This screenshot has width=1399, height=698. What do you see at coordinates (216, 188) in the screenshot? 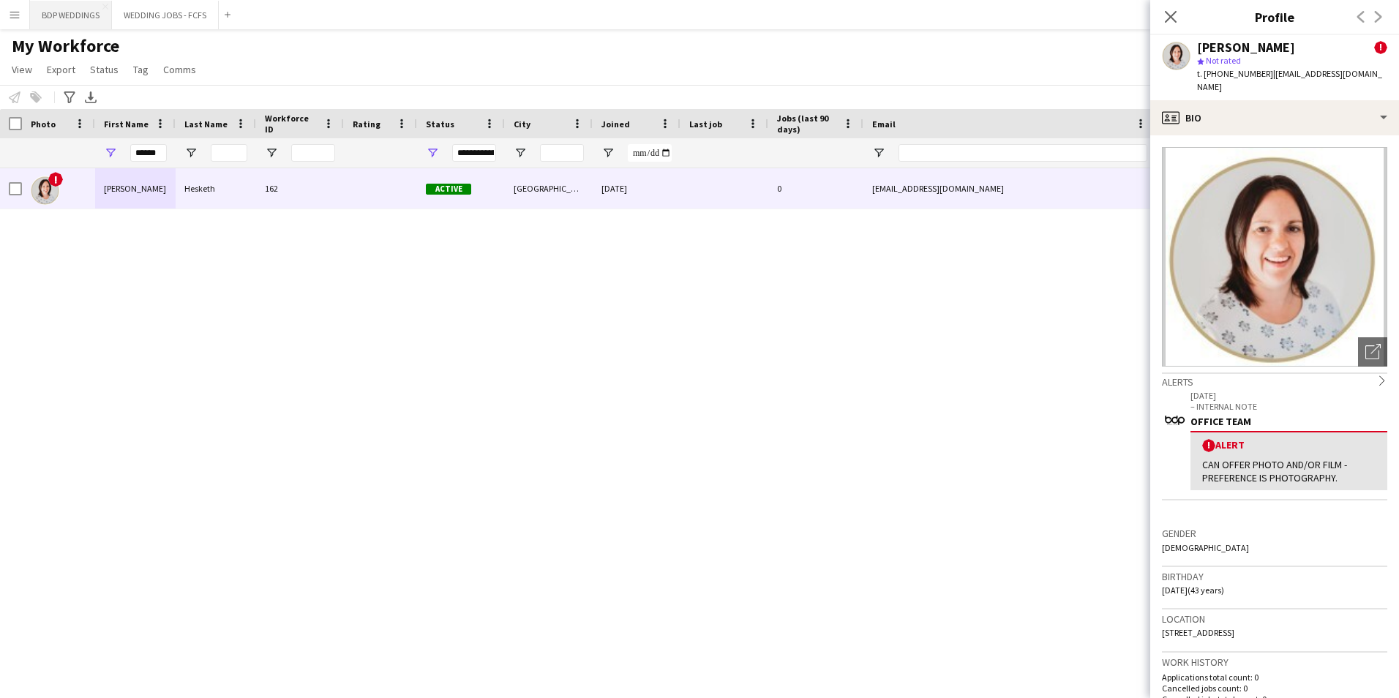
I see `div: Hesketh` at bounding box center [216, 188].